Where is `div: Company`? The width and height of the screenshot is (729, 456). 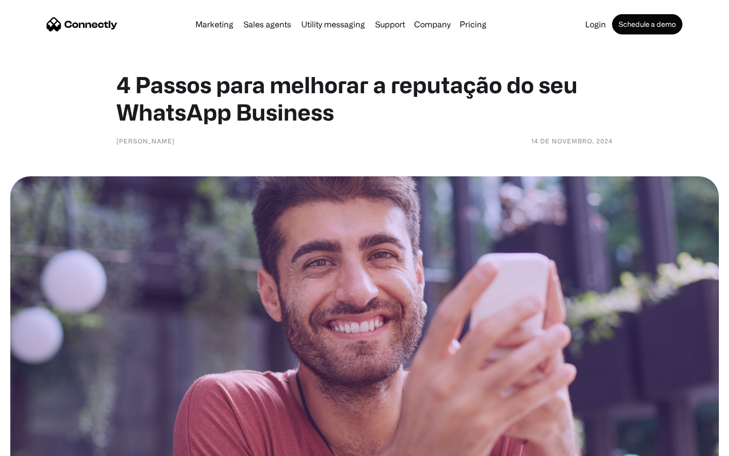 div: Company is located at coordinates (433, 24).